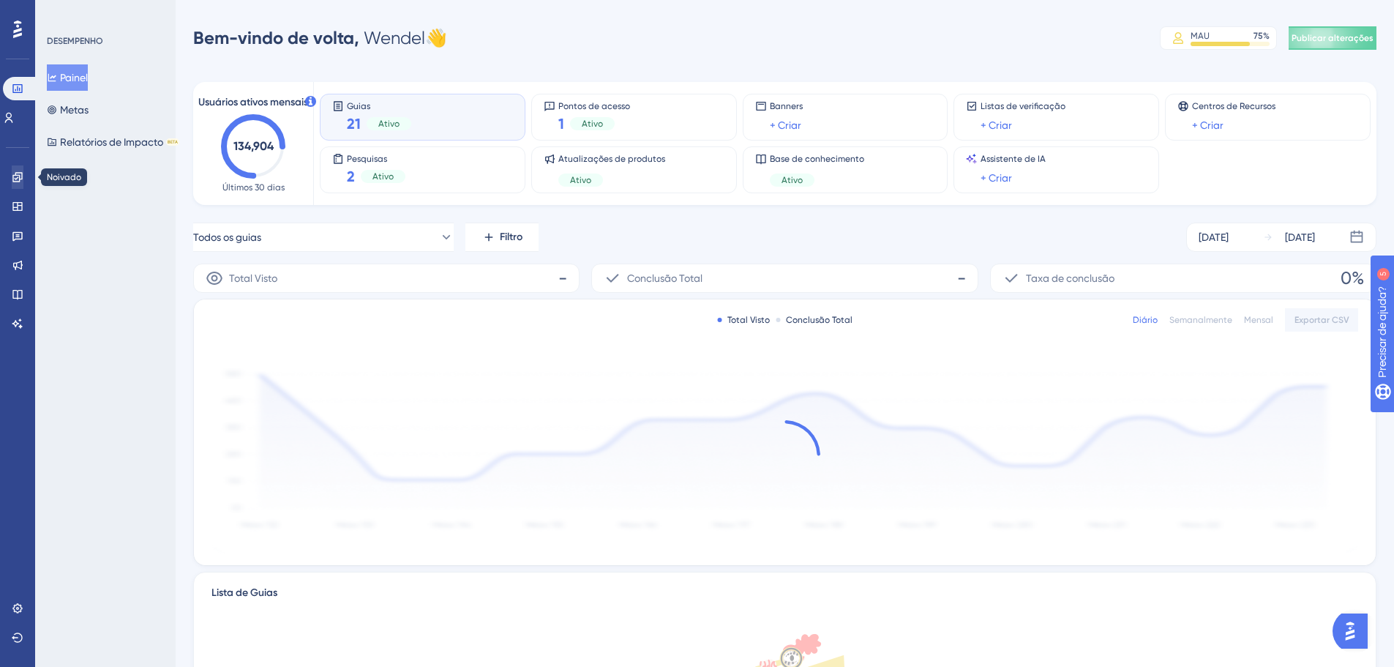 The width and height of the screenshot is (1394, 667). What do you see at coordinates (173, 141) in the screenshot?
I see `font: BETA` at bounding box center [173, 141].